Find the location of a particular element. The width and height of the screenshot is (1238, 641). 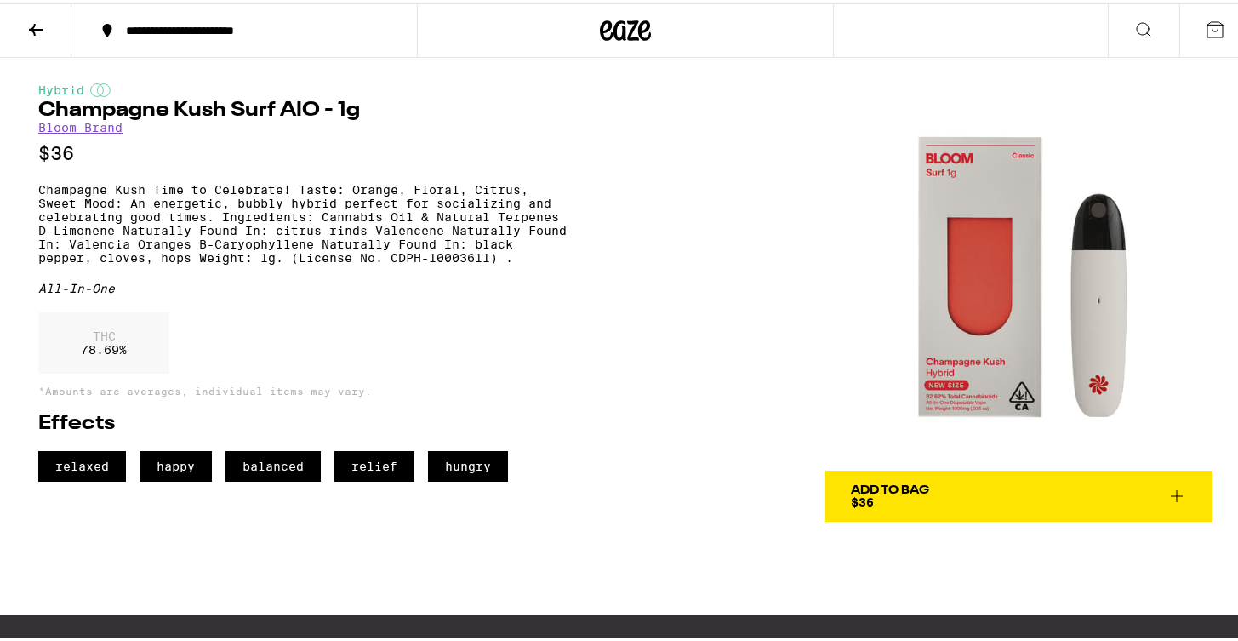

div: Add To Bag is located at coordinates (890, 487).